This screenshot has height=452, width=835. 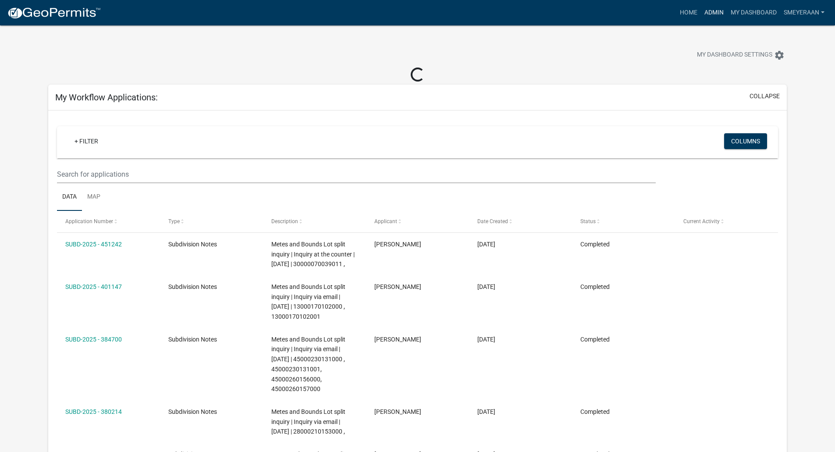 What do you see at coordinates (285, 221) in the screenshot?
I see `span: Description` at bounding box center [285, 221].